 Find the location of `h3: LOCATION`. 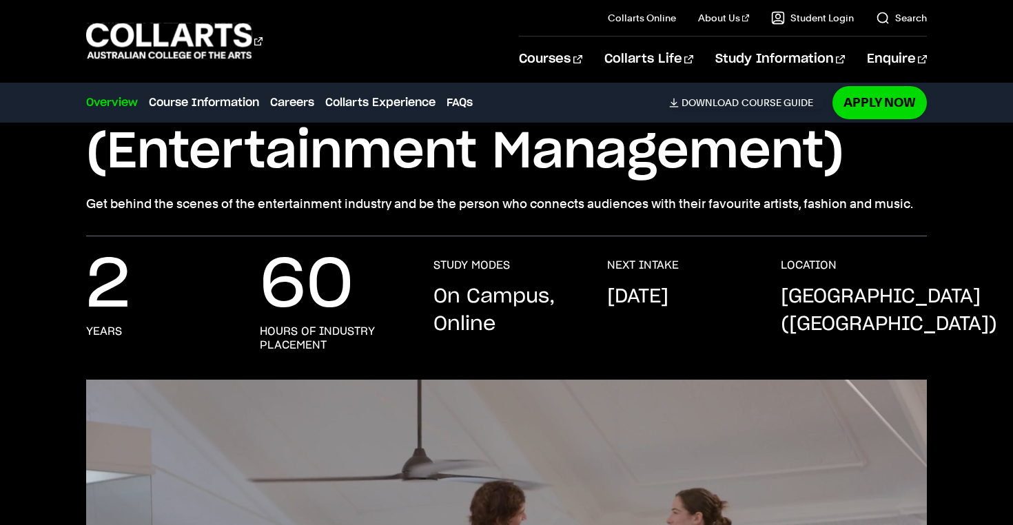

h3: LOCATION is located at coordinates (809, 265).